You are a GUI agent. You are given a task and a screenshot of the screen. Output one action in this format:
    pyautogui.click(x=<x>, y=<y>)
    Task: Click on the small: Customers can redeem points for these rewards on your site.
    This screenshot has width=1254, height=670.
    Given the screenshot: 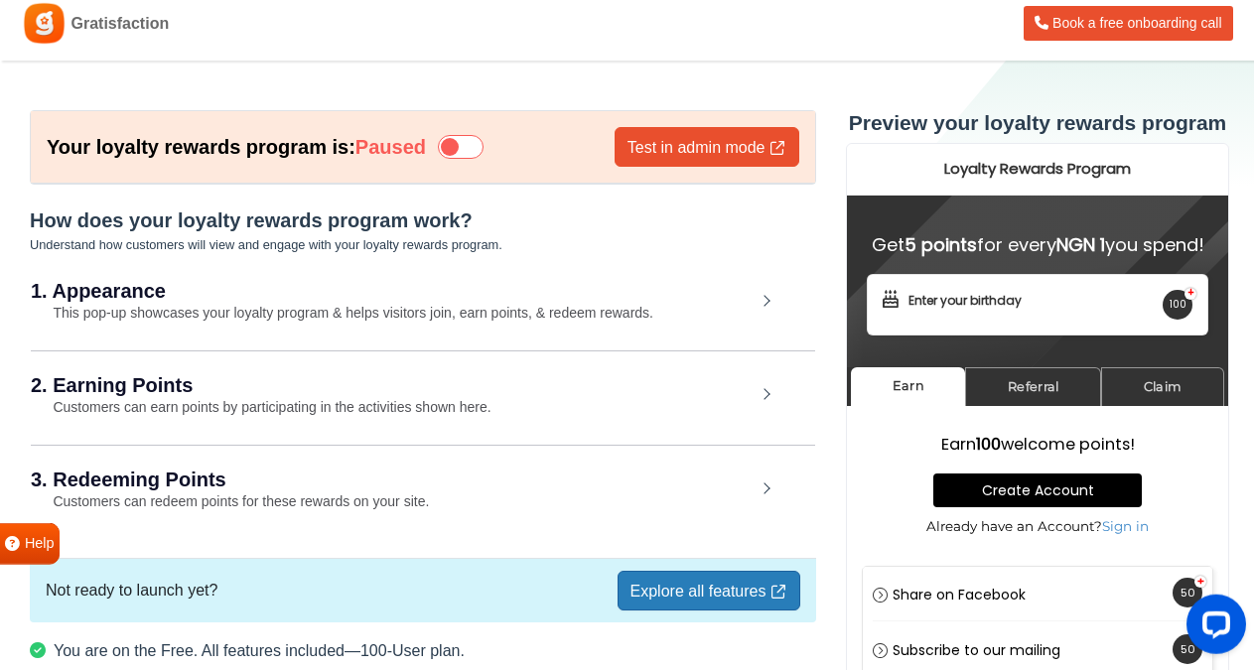 What is the action you would take?
    pyautogui.click(x=229, y=501)
    